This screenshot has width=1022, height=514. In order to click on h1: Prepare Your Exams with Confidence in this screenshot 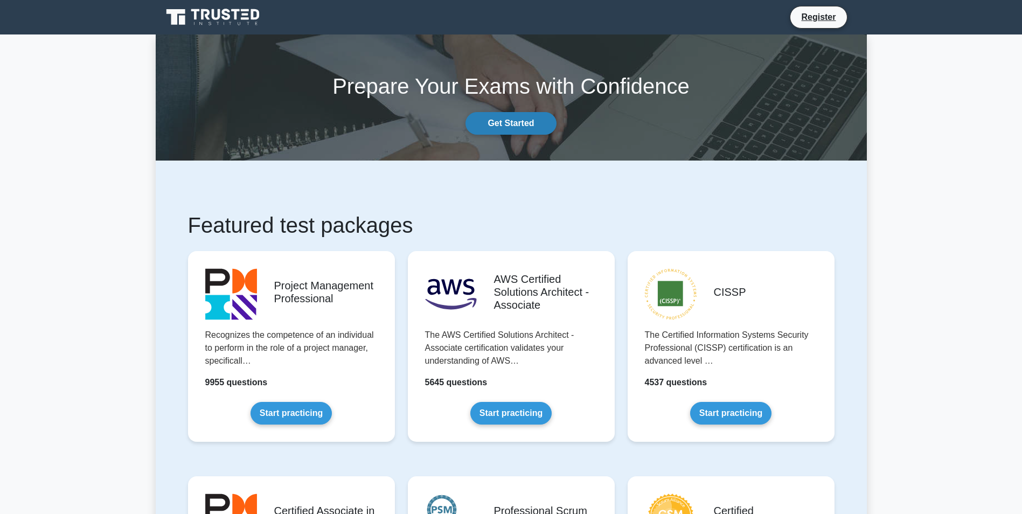, I will do `click(511, 86)`.